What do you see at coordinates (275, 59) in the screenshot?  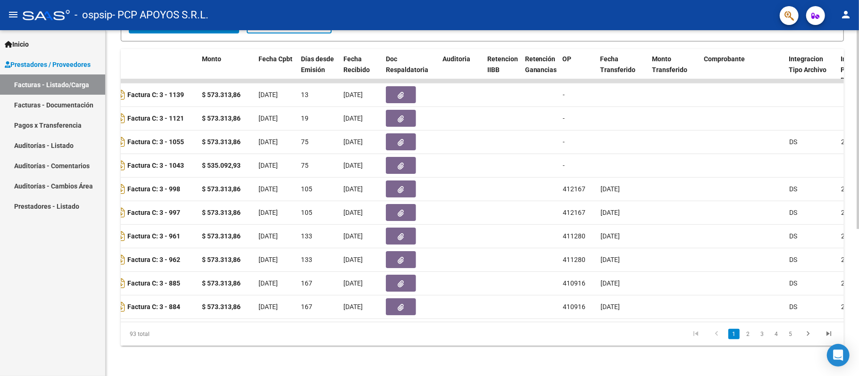 I see `span: Fecha Cpbt` at bounding box center [275, 59].